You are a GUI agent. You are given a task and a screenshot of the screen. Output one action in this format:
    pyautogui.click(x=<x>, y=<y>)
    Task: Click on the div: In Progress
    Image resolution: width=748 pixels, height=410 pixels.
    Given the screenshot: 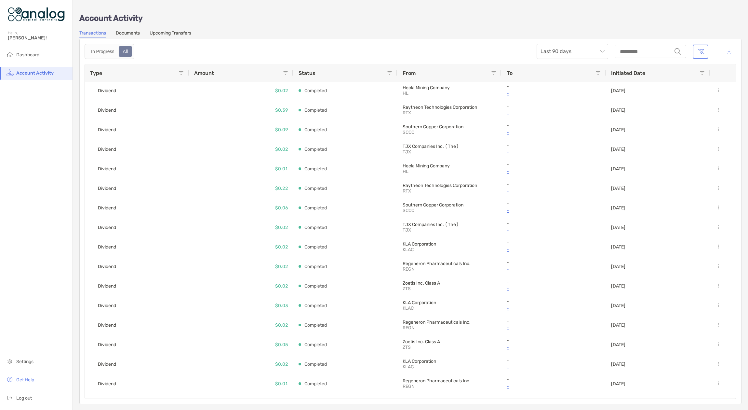 What is the action you would take?
    pyautogui.click(x=103, y=51)
    